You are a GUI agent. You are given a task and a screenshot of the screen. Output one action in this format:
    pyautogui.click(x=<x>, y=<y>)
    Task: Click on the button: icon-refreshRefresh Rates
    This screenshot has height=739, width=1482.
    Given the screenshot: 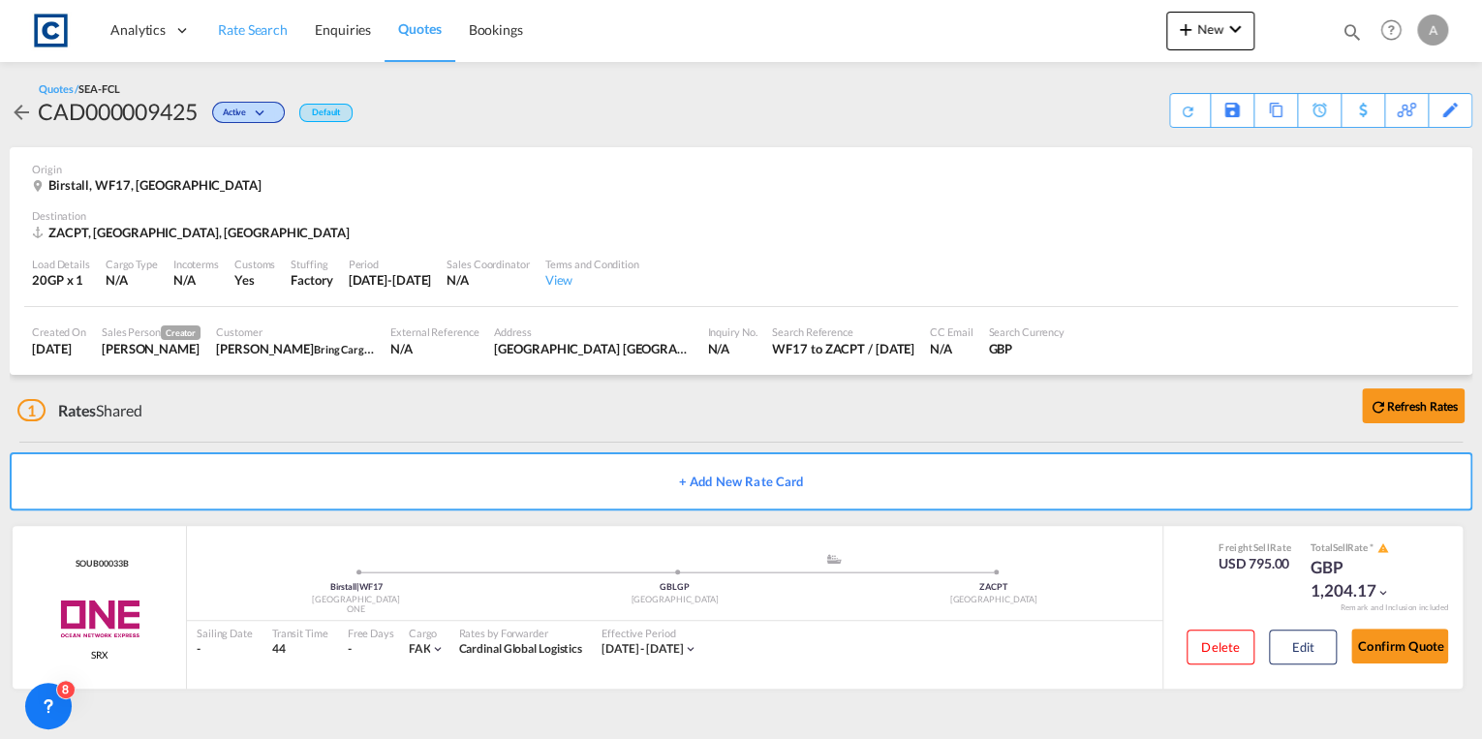 What is the action you would take?
    pyautogui.click(x=1413, y=406)
    